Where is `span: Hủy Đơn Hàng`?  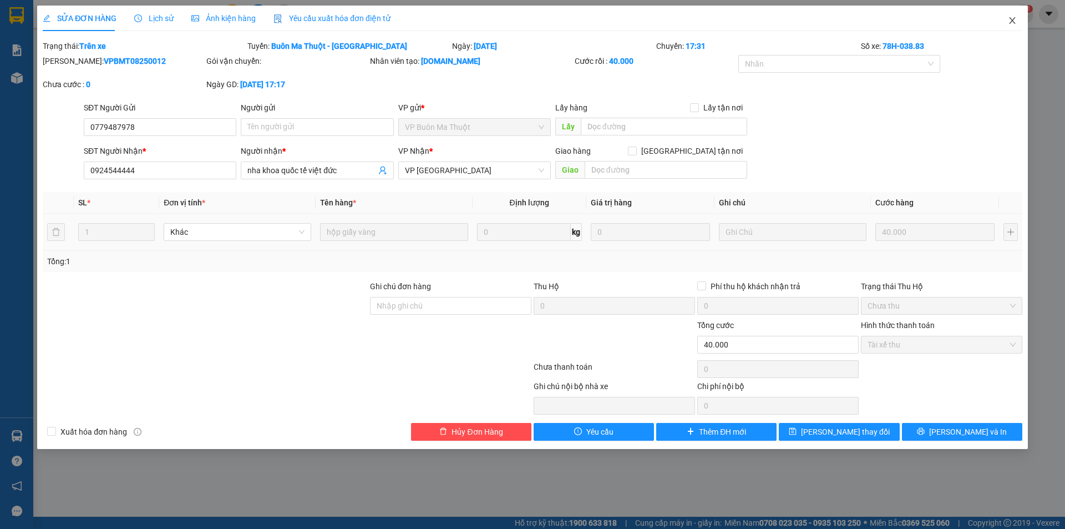 span: Hủy Đơn Hàng is located at coordinates (477, 432).